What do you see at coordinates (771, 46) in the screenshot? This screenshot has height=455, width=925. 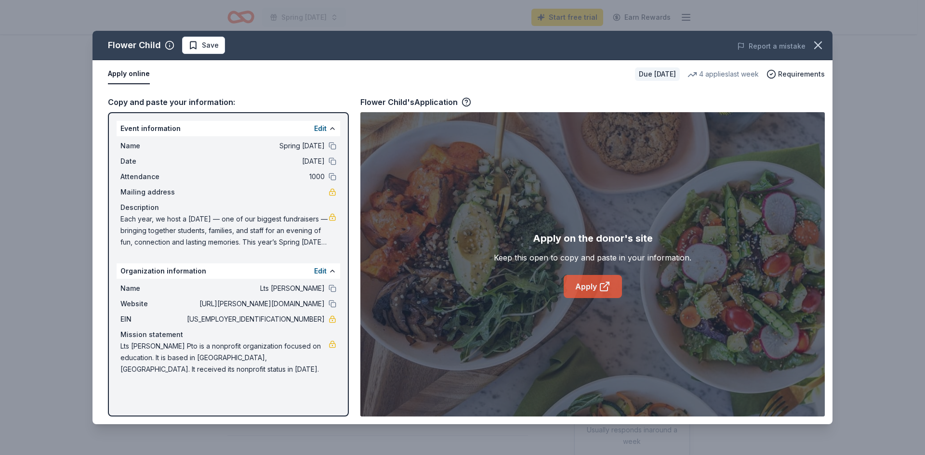 I see `button: Report a mistake` at bounding box center [771, 46].